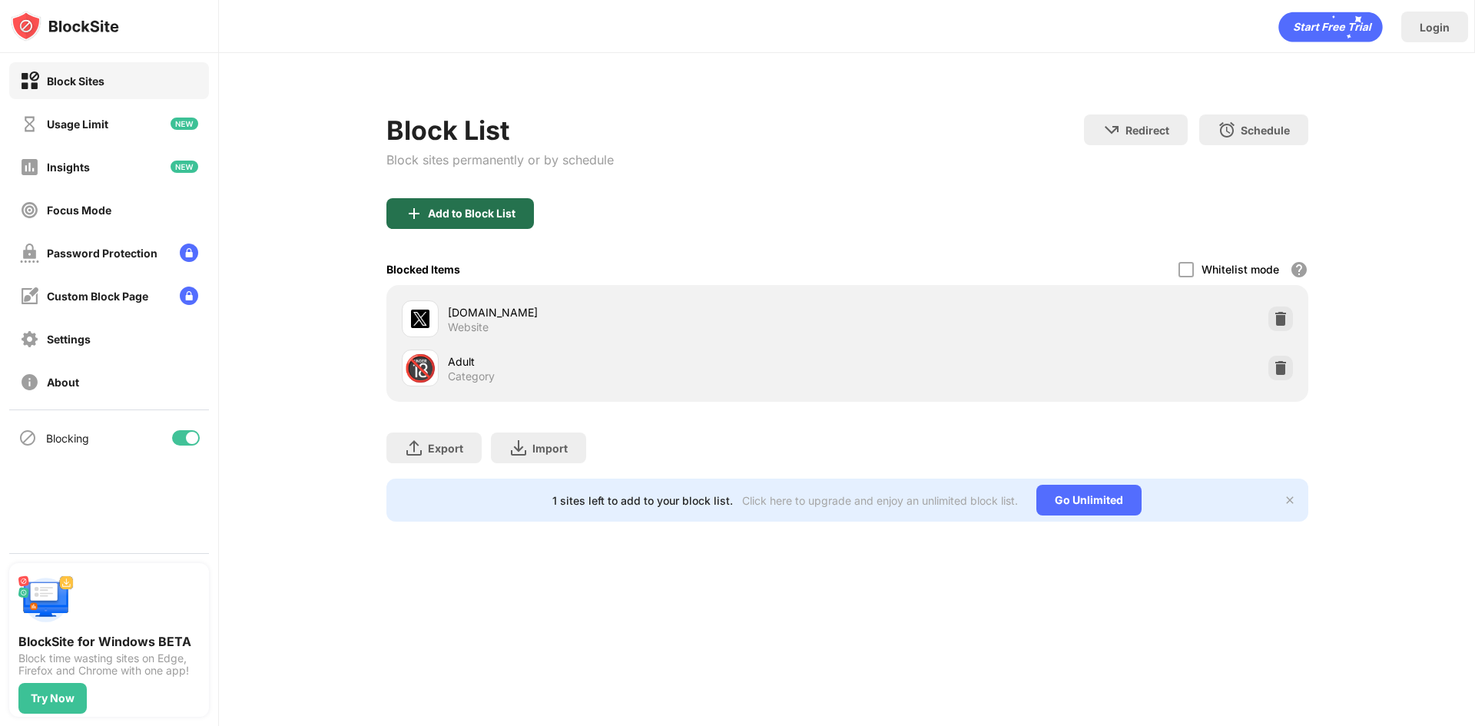 The width and height of the screenshot is (1475, 726). I want to click on div: Whitelist mode, so click(1240, 269).